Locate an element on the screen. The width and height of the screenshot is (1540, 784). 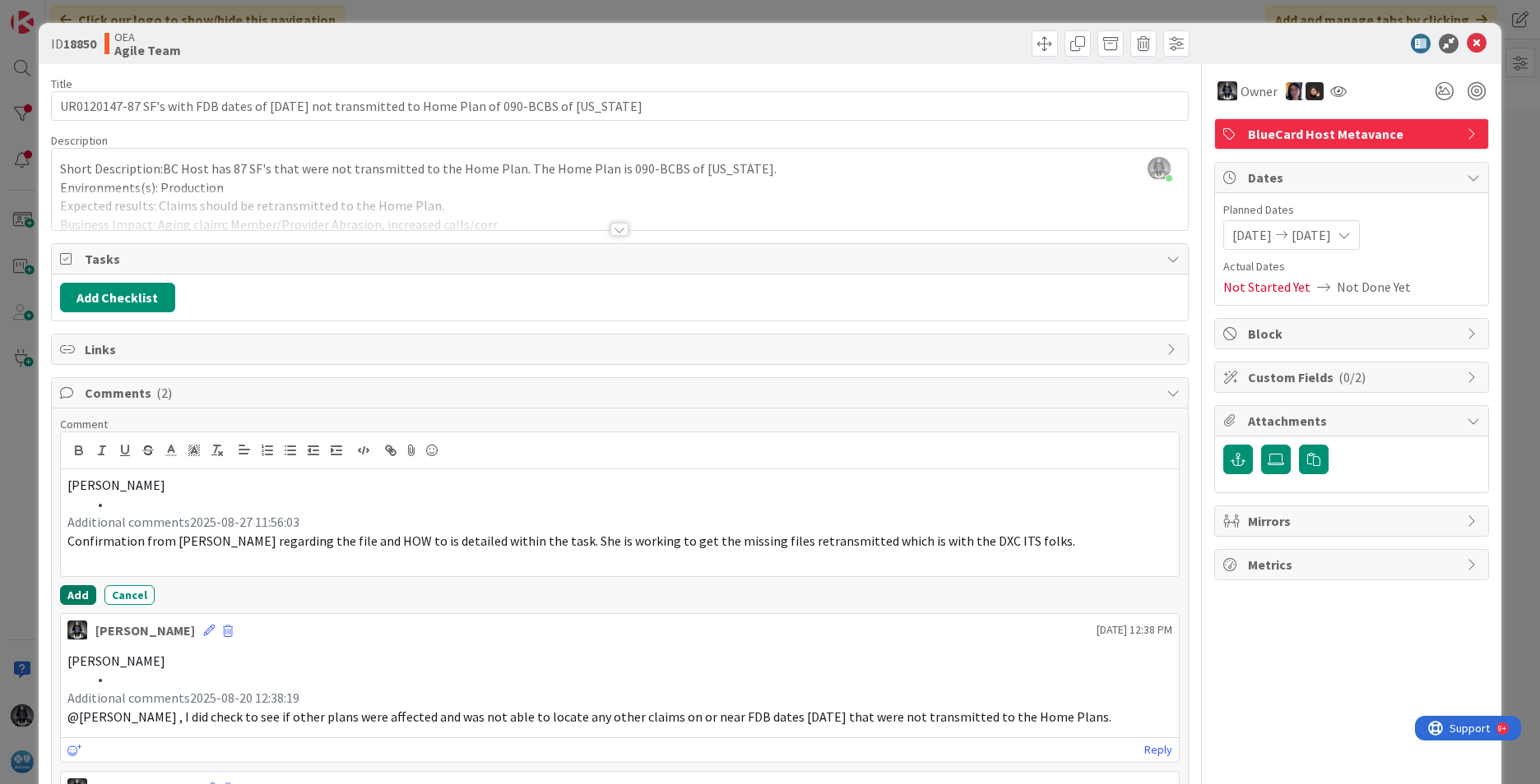
span: Support is located at coordinates (54, 12).